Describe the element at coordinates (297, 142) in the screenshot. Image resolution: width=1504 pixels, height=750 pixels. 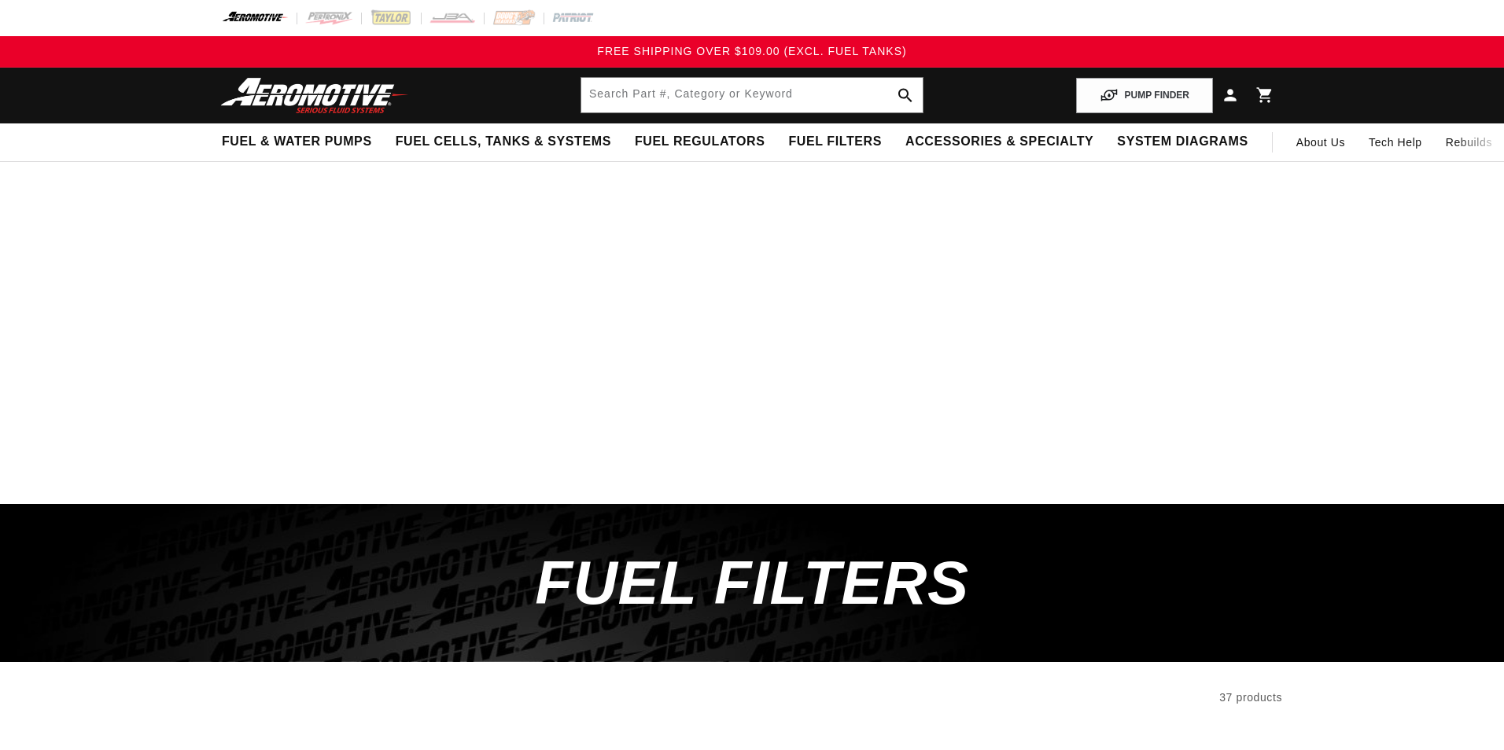
I see `summary: Fuel & Water Pumps` at that location.